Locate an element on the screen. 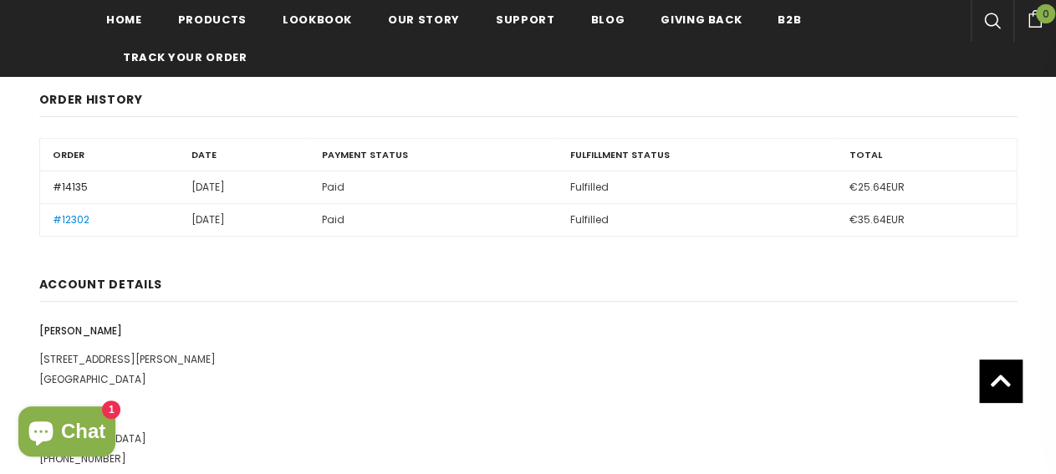 The width and height of the screenshot is (1056, 474). span: support is located at coordinates (525, 19).